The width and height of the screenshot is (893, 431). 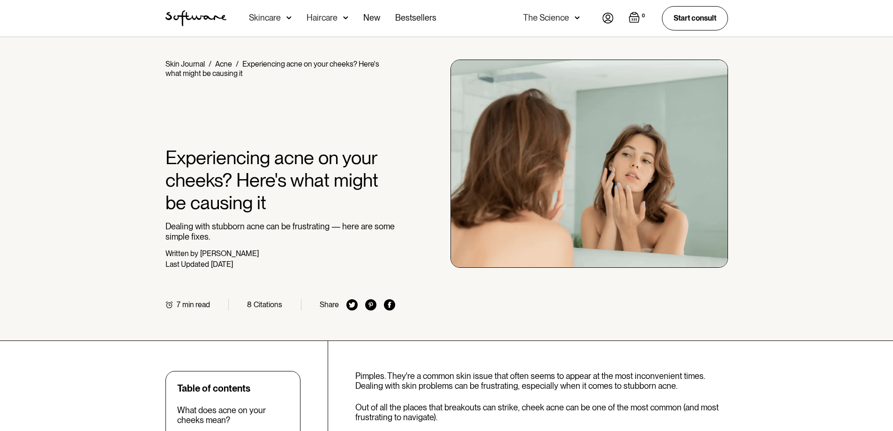 I want to click on div: What does acne on your cheeks mean?, so click(x=233, y=415).